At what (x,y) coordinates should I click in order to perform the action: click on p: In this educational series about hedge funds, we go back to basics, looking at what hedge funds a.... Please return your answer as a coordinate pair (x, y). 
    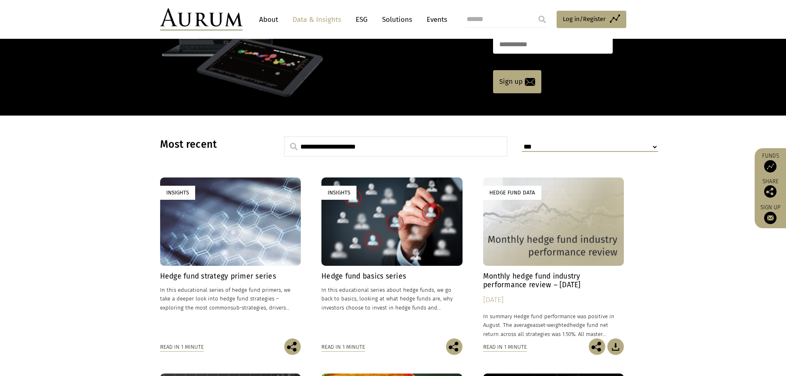
    Looking at the image, I should click on (392, 298).